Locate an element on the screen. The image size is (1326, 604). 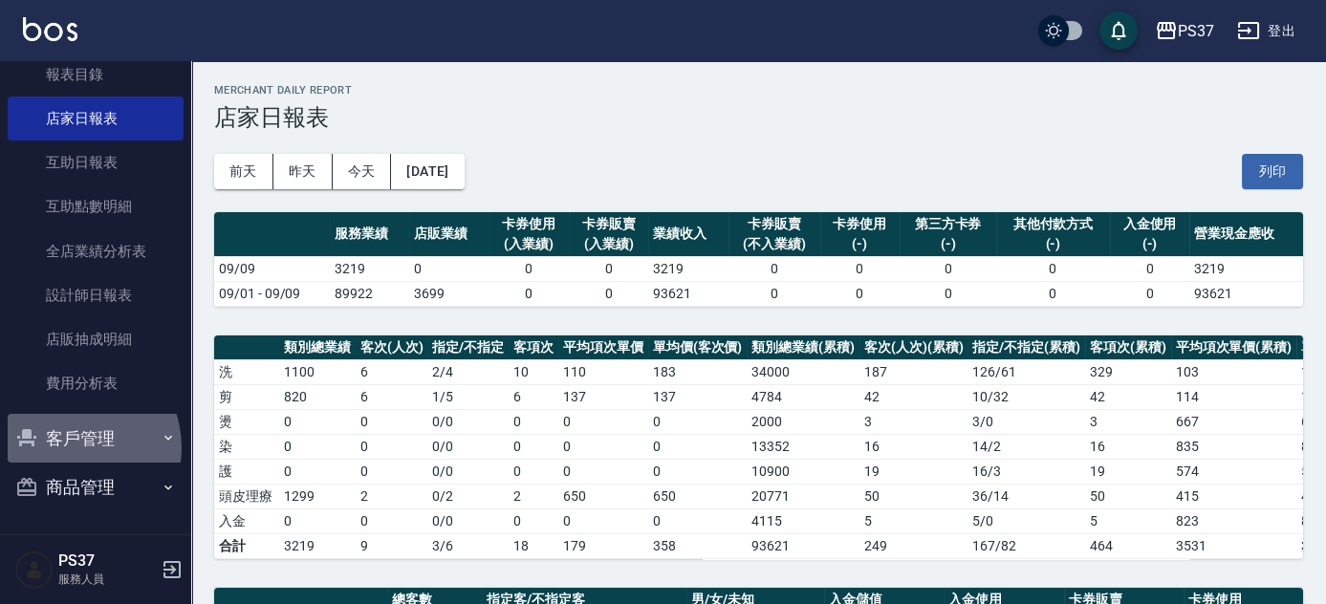
th: 類別總業績 is located at coordinates (317, 348).